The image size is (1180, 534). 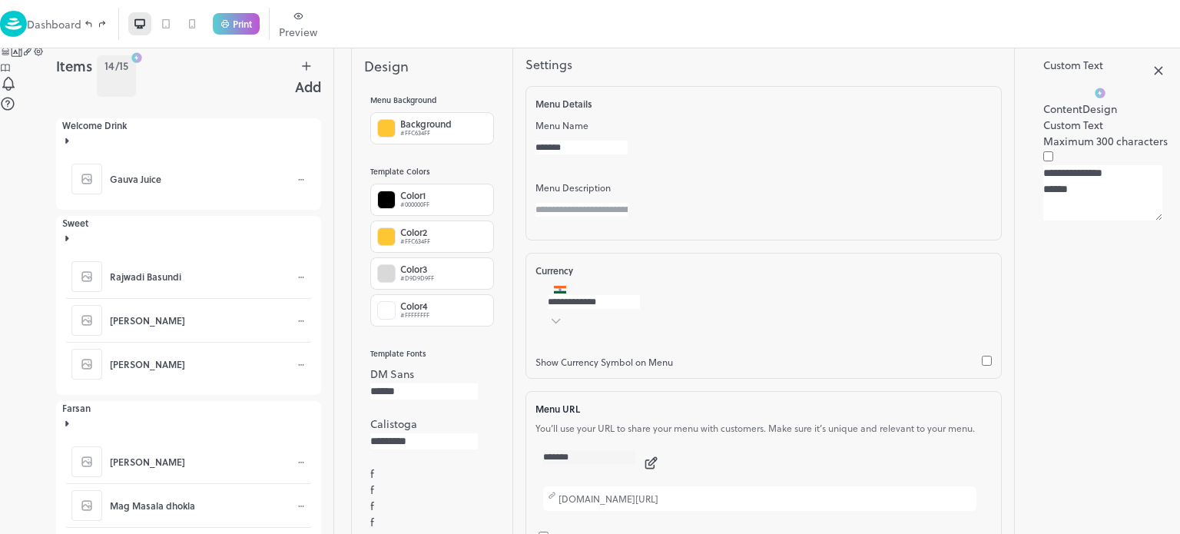 I want to click on div: Show Currency Symbol on Menu, so click(x=758, y=362).